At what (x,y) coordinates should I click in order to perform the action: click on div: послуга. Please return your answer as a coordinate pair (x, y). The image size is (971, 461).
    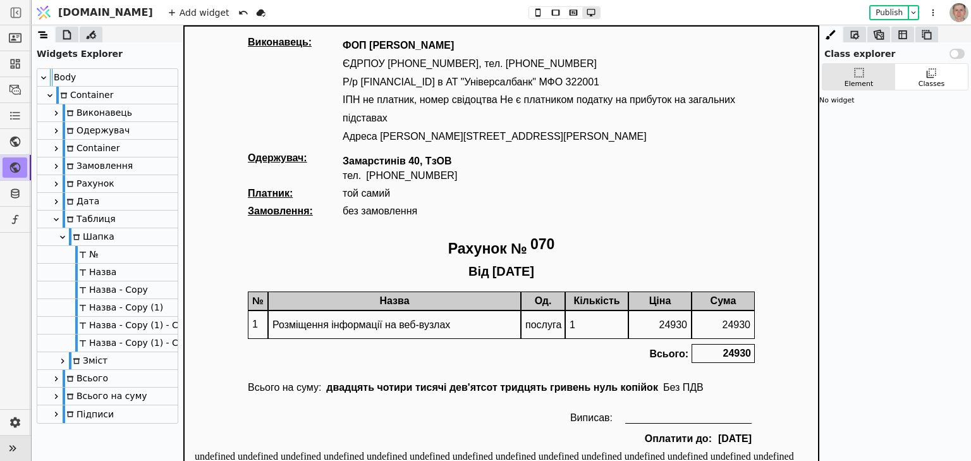
    Looking at the image, I should click on (360, 299).